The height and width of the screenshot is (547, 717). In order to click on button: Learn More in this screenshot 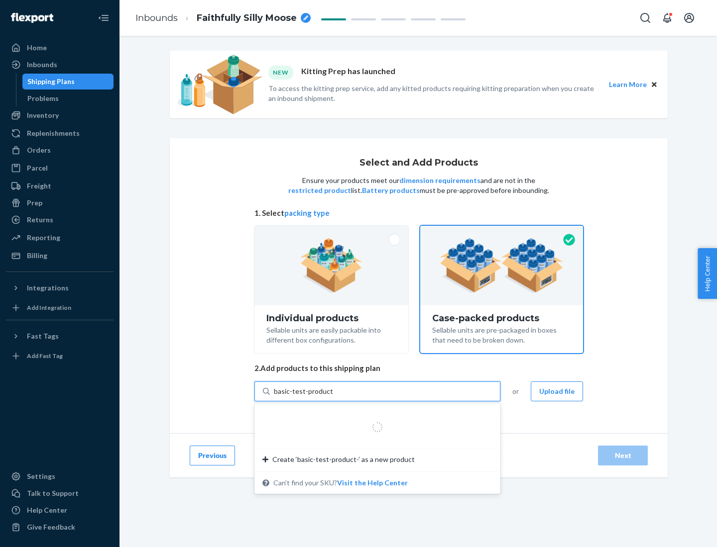, I will do `click(627, 85)`.